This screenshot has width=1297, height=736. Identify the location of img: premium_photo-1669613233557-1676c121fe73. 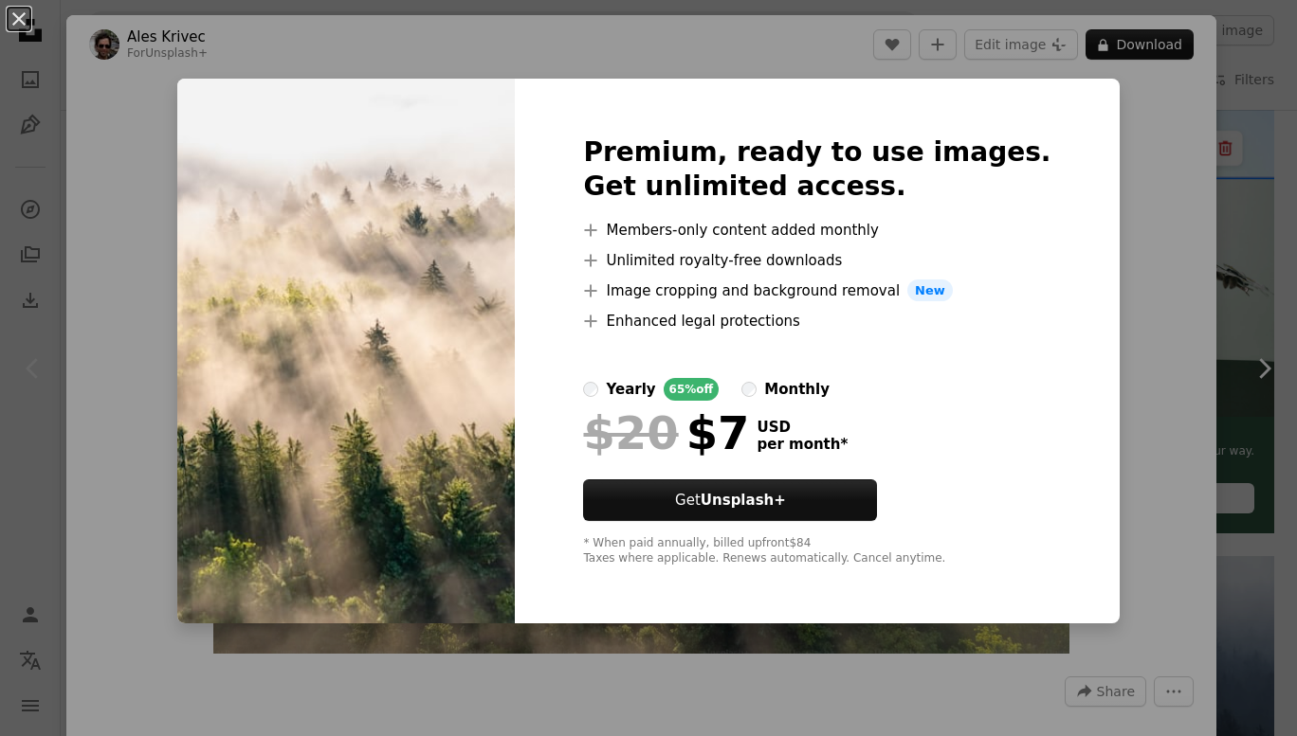
(346, 352).